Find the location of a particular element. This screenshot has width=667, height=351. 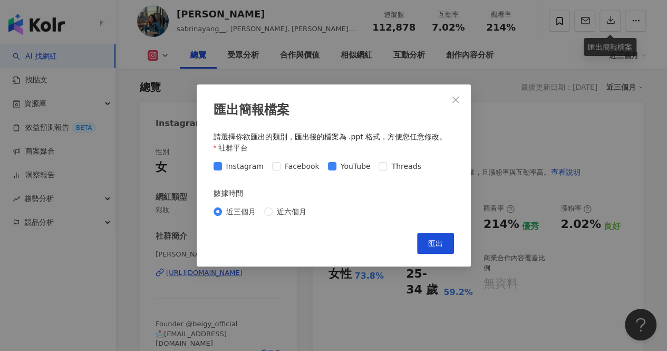

button: 匯出 is located at coordinates (436, 243).